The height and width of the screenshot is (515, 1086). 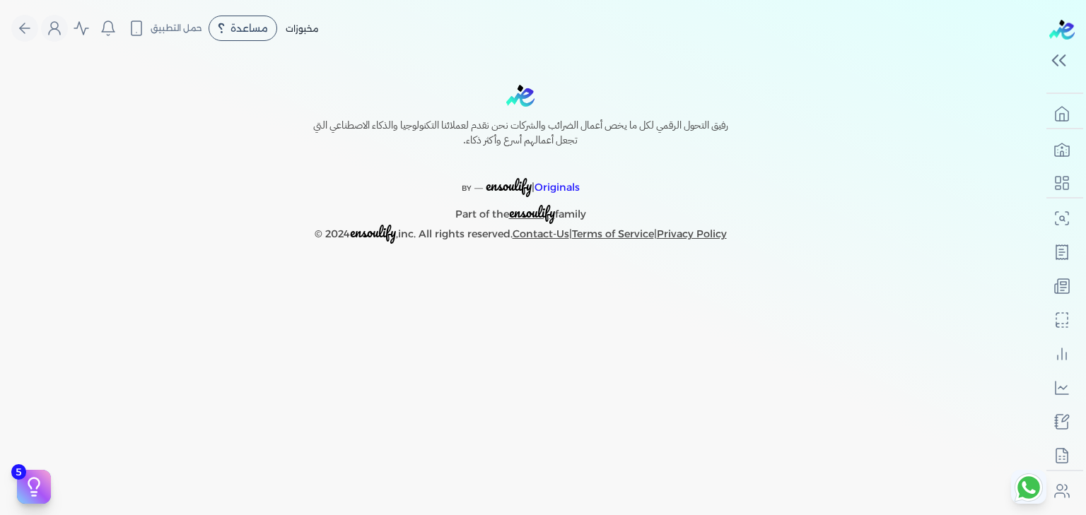 What do you see at coordinates (302, 28) in the screenshot?
I see `span: مخبوزات` at bounding box center [302, 28].